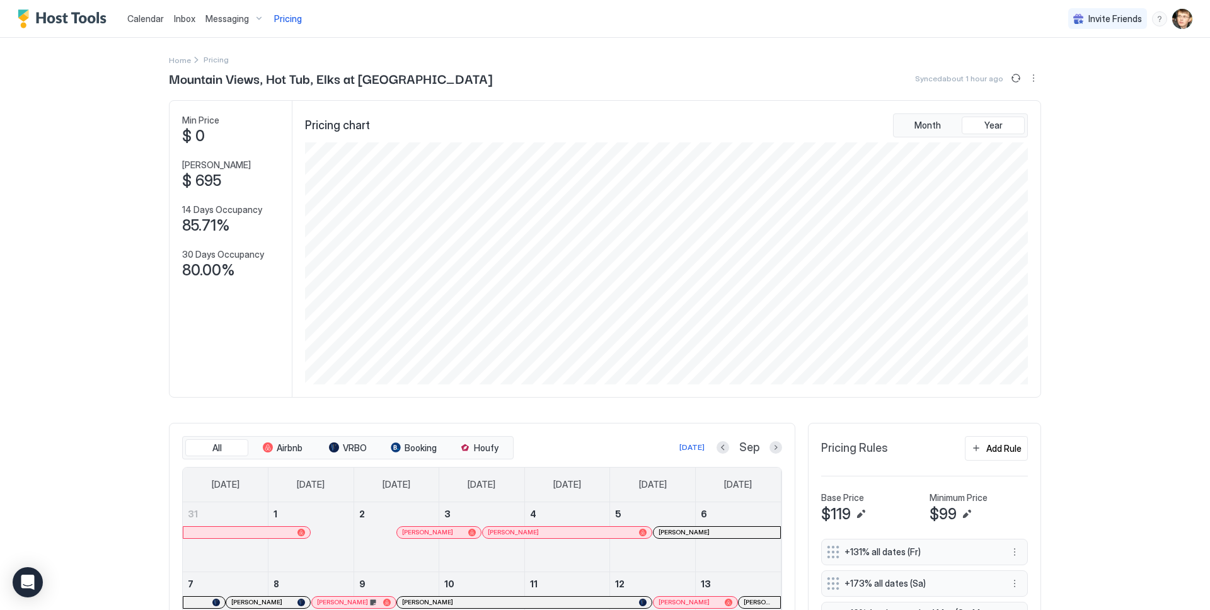 Image resolution: width=1210 pixels, height=610 pixels. What do you see at coordinates (396, 583) in the screenshot?
I see `a: September 9, 2025` at bounding box center [396, 583].